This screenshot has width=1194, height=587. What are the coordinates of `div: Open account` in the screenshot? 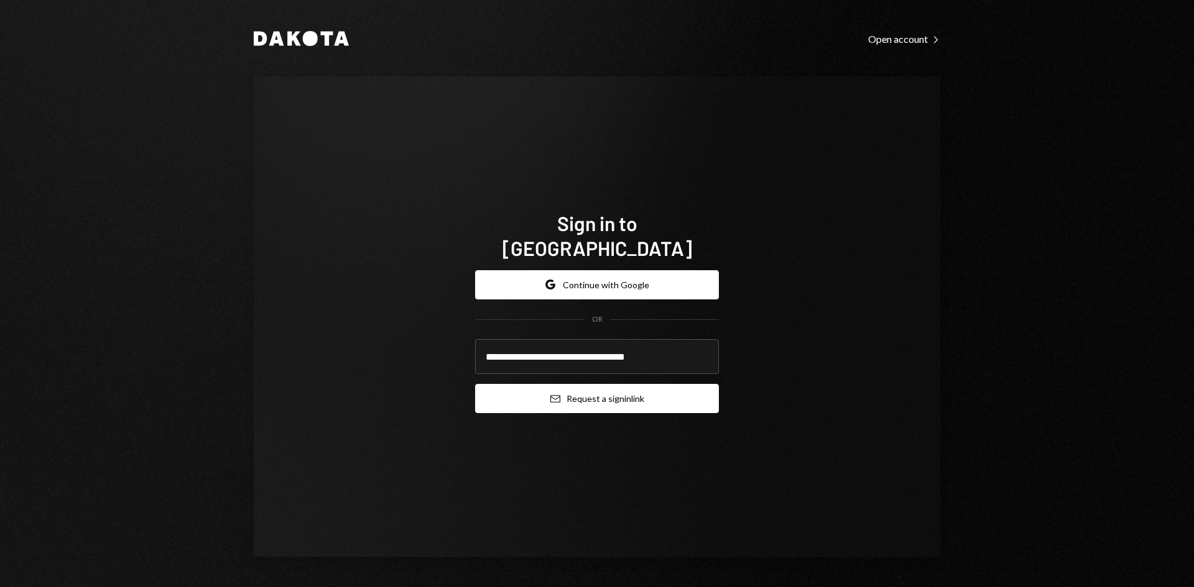 It's located at (904, 39).